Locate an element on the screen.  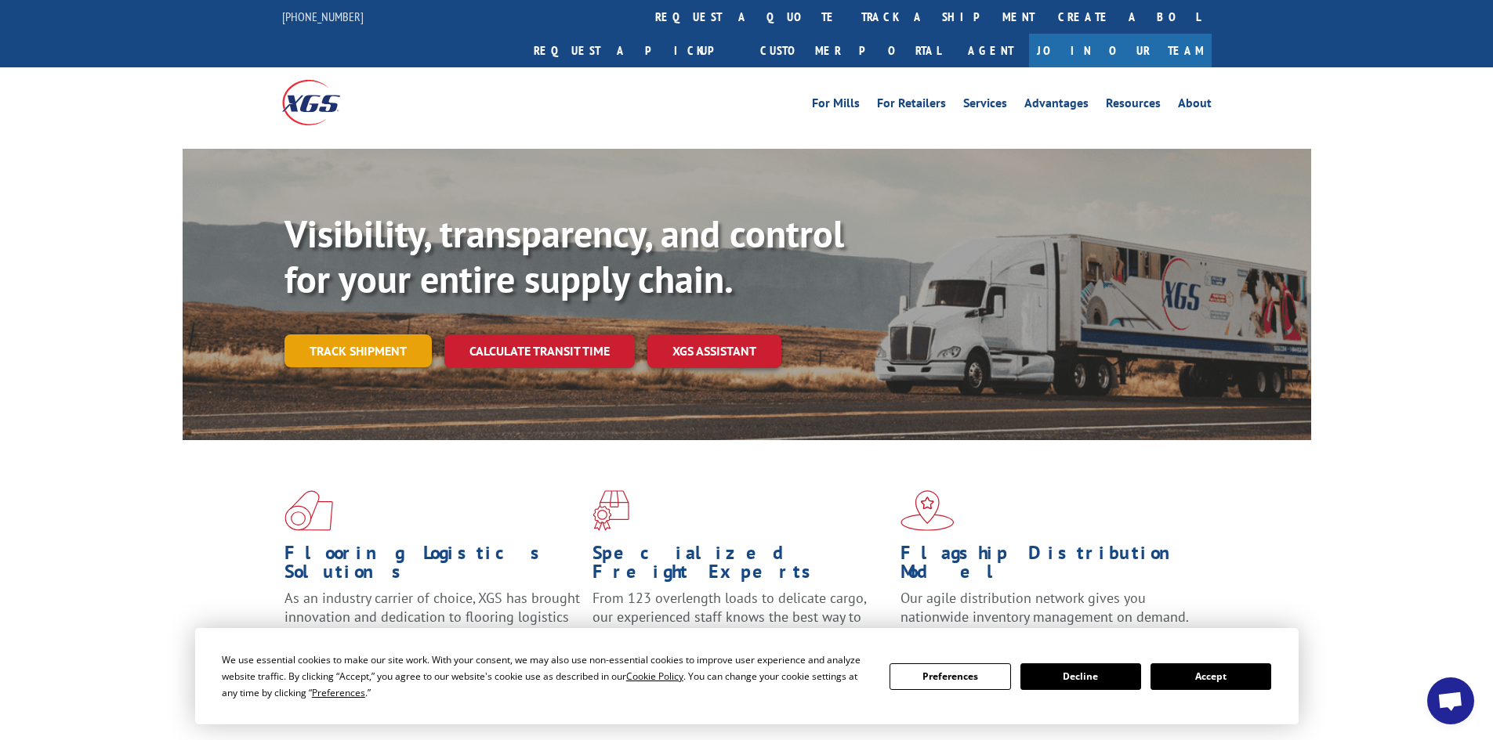
span: Our agile distribution network gives you nationwide inventory management on demand. is located at coordinates (1044, 607).